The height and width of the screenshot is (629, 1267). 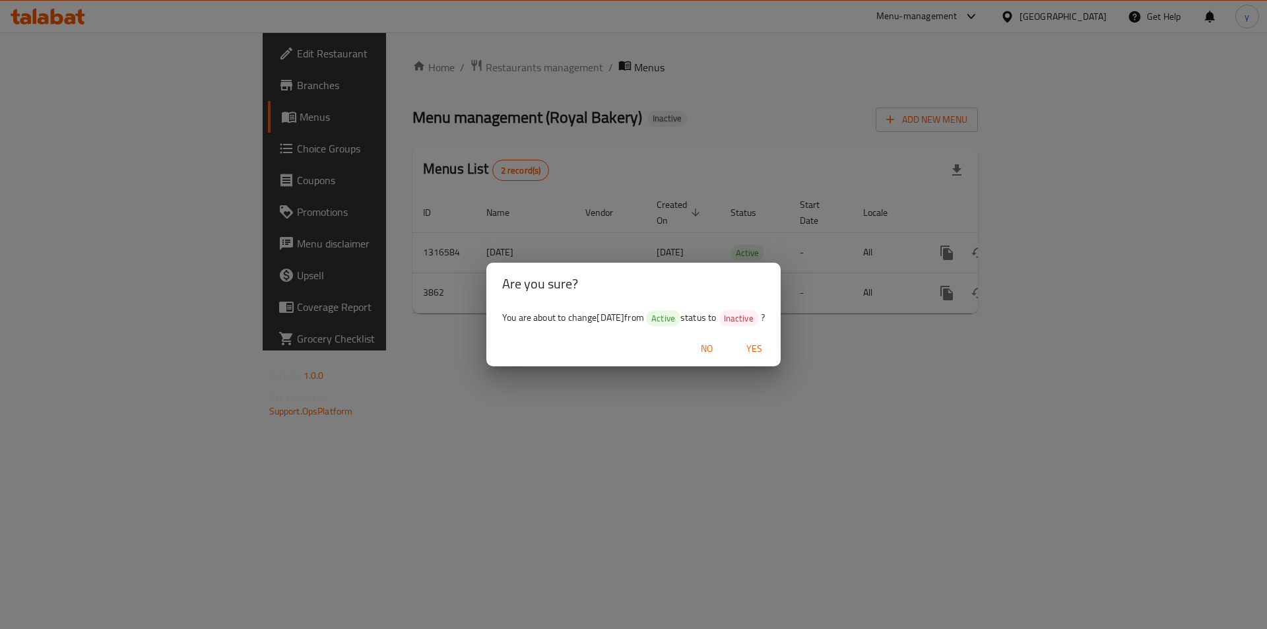 I want to click on span: Inactive, so click(x=739, y=318).